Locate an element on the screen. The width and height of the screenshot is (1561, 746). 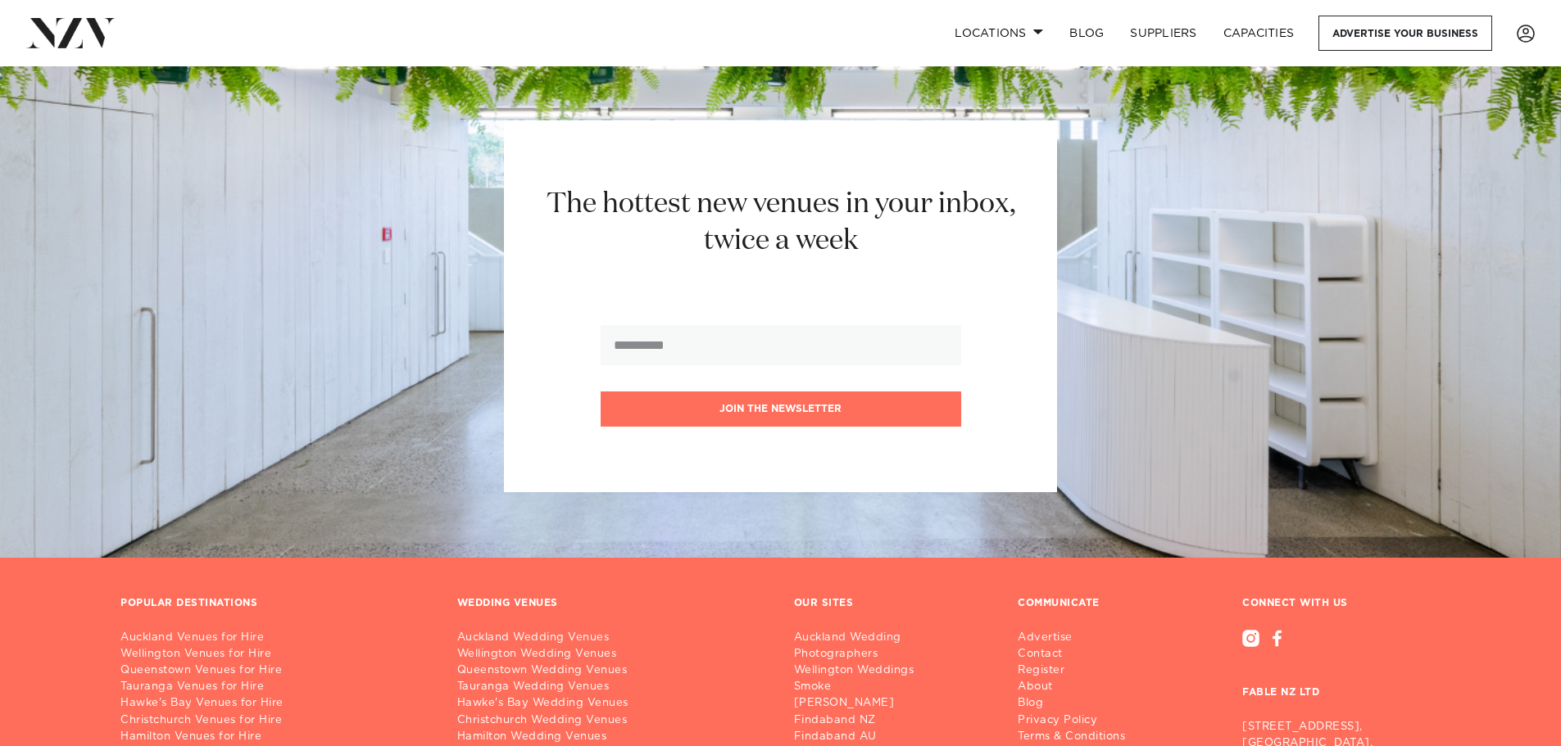
a: Hawke's Bay Wedding Venues is located at coordinates (612, 704).